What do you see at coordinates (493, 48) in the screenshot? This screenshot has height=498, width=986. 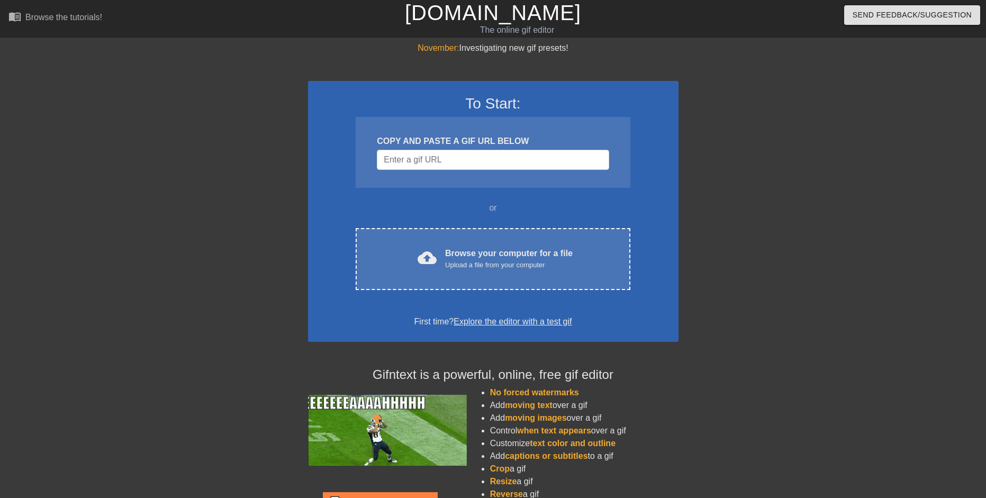 I see `div: Investigating new gif presets!` at bounding box center [493, 48].